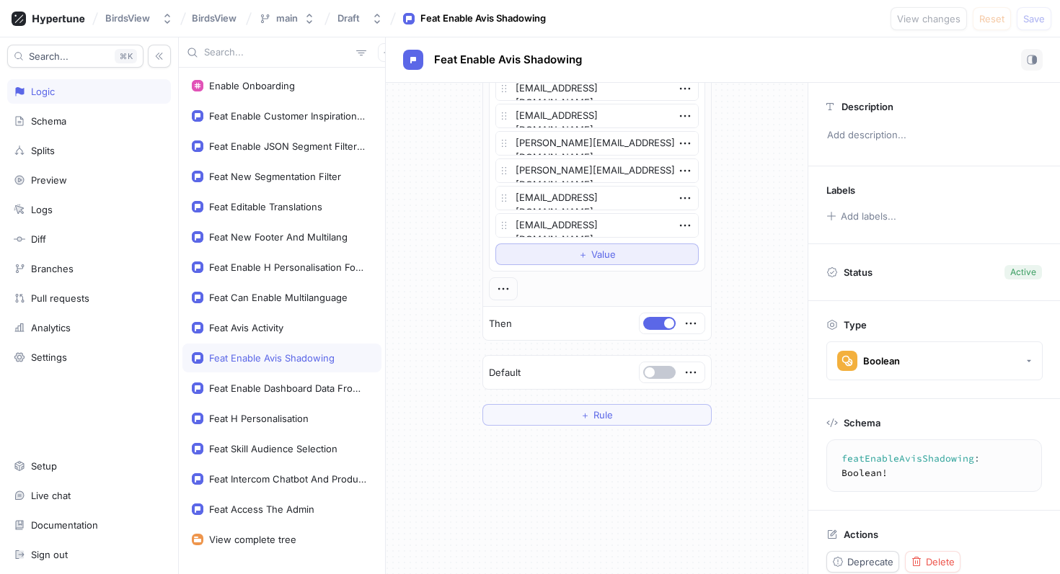  Describe the element at coordinates (265, 207) in the screenshot. I see `div: Feat Editable Translations` at that location.